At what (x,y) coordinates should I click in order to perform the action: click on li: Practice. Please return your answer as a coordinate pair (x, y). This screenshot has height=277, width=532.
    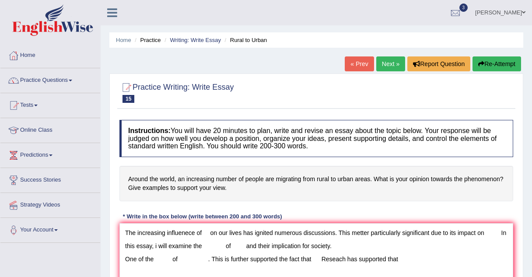
    Looking at the image, I should click on (146, 40).